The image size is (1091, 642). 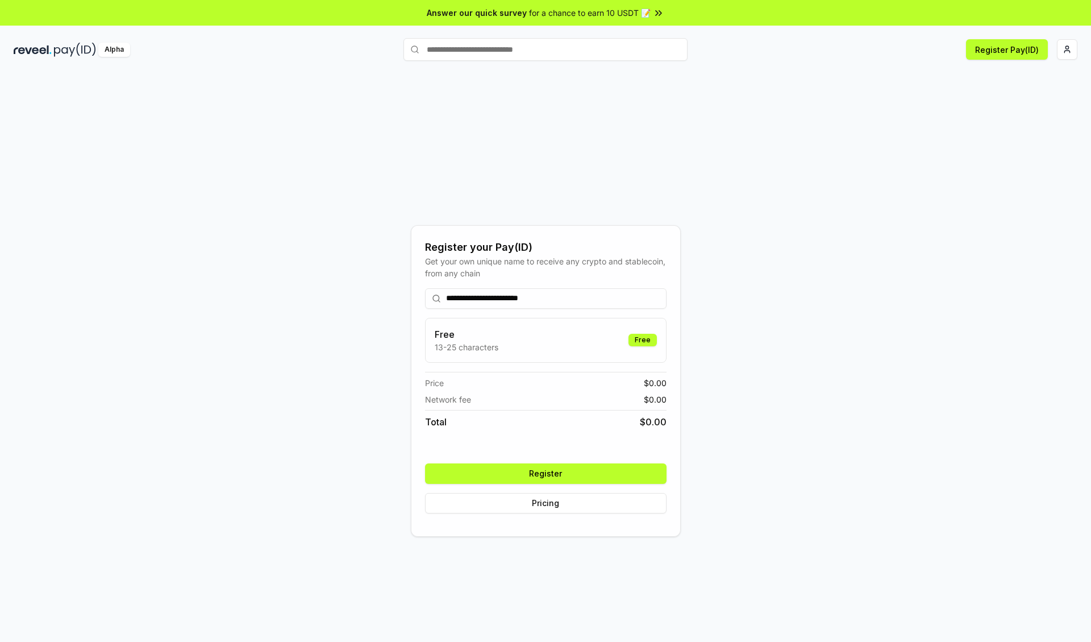 I want to click on div: Get your own unique name to receive any crypto and stablecoin, from any chain, so click(x=546, y=267).